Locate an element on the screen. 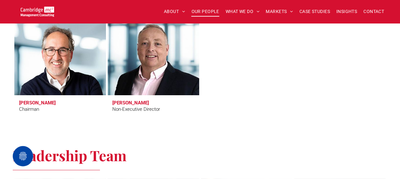 This screenshot has height=179, width=400. a: CASE STUDIES is located at coordinates (315, 11).